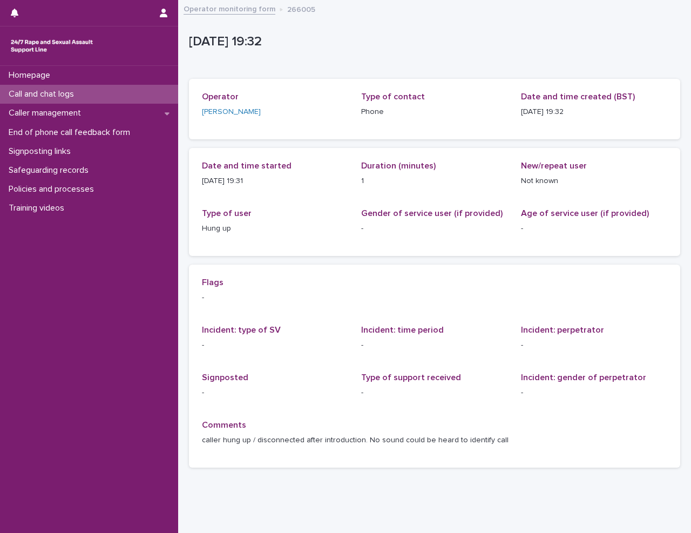 This screenshot has height=533, width=691. I want to click on span: Date and time started, so click(247, 166).